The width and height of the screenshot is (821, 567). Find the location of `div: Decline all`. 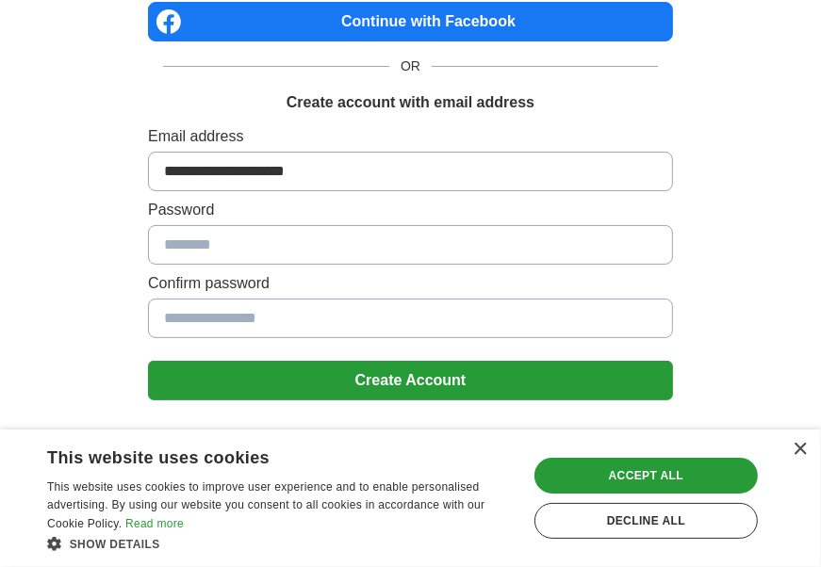

div: Decline all is located at coordinates (646, 521).